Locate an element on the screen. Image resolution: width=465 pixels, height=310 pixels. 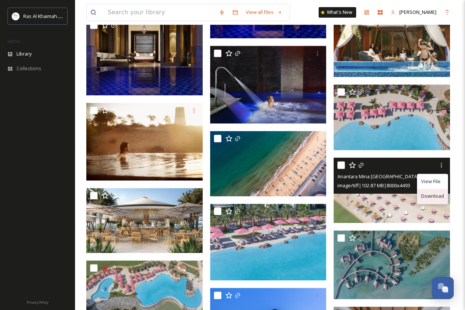
span: Download is located at coordinates (433, 196).